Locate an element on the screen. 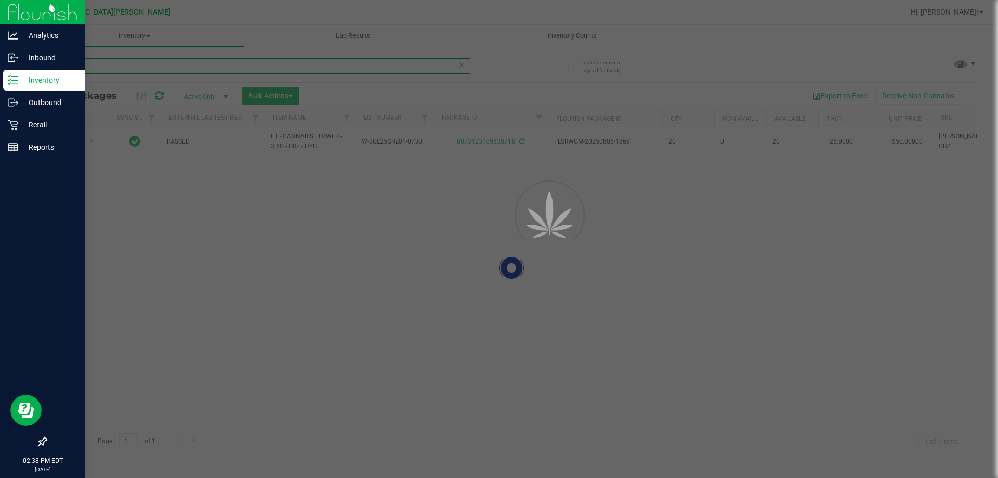 The width and height of the screenshot is (998, 478). inline-svg: Inbound is located at coordinates (13, 58).